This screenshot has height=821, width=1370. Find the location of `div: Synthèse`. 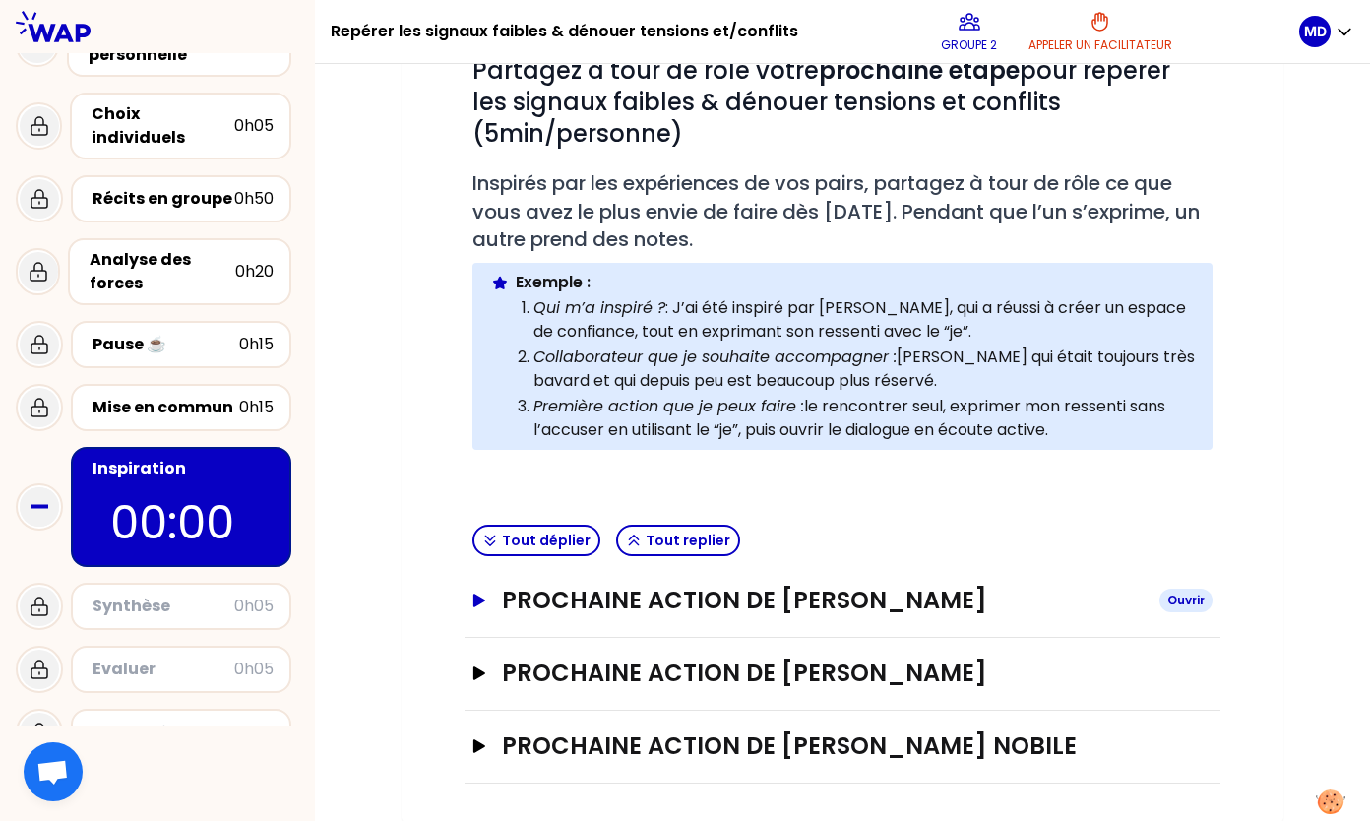

div: Synthèse is located at coordinates (163, 606).